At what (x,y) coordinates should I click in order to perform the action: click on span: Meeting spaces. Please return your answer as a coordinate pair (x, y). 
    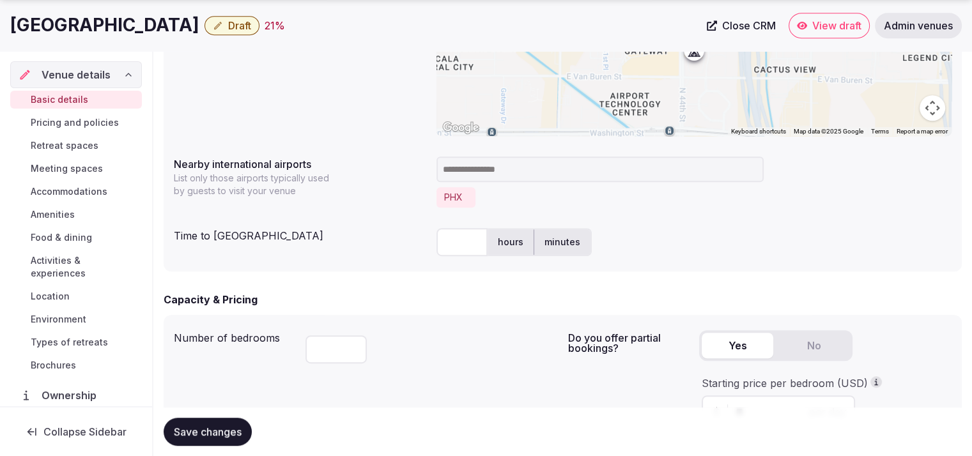
    Looking at the image, I should click on (66, 169).